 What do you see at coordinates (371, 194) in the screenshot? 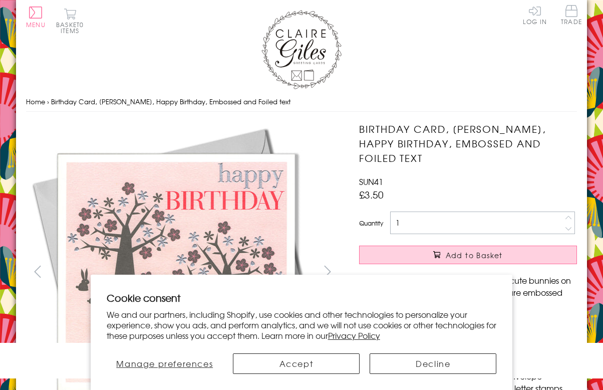
I see `span: £3.50` at bounding box center [371, 194].